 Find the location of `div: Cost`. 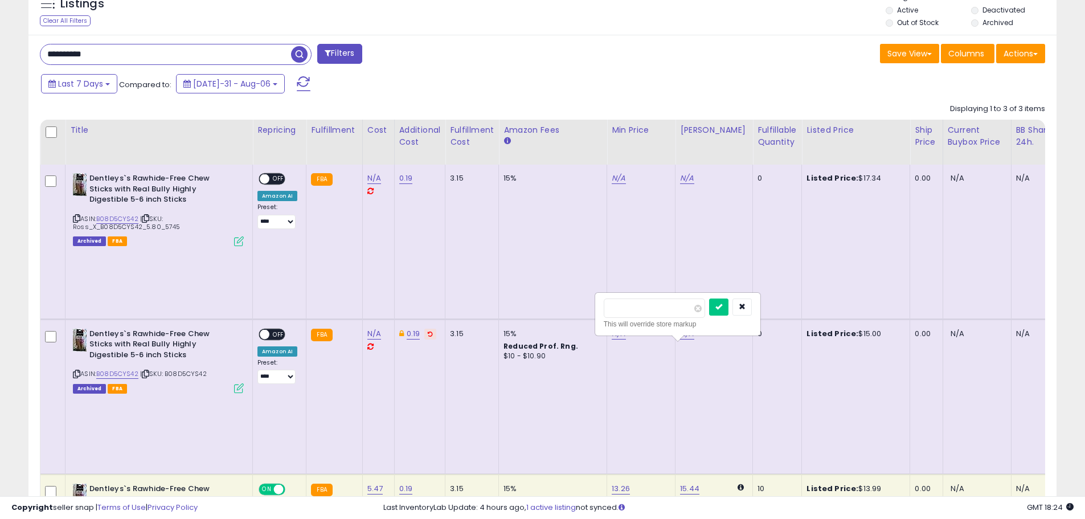

div: Cost is located at coordinates (378, 130).